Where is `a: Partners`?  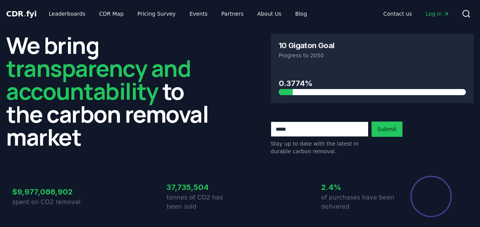 a: Partners is located at coordinates (233, 14).